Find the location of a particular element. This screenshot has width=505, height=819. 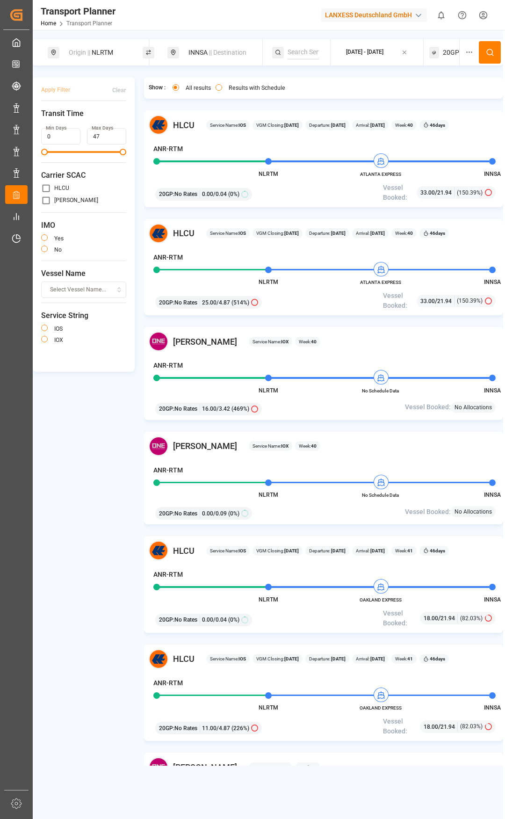

button: LANXESS Deutschland GmbH is located at coordinates (376, 15).